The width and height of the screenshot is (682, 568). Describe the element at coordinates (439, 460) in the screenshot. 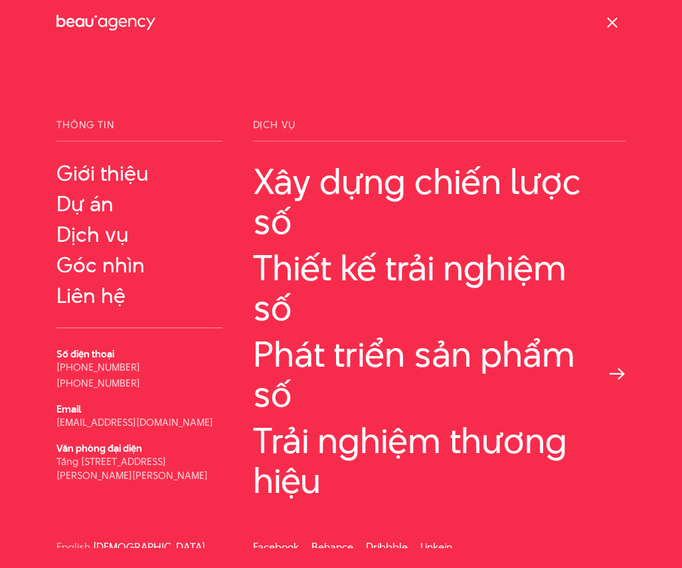

I see `a: Trải nghiệm thương hiệu` at that location.